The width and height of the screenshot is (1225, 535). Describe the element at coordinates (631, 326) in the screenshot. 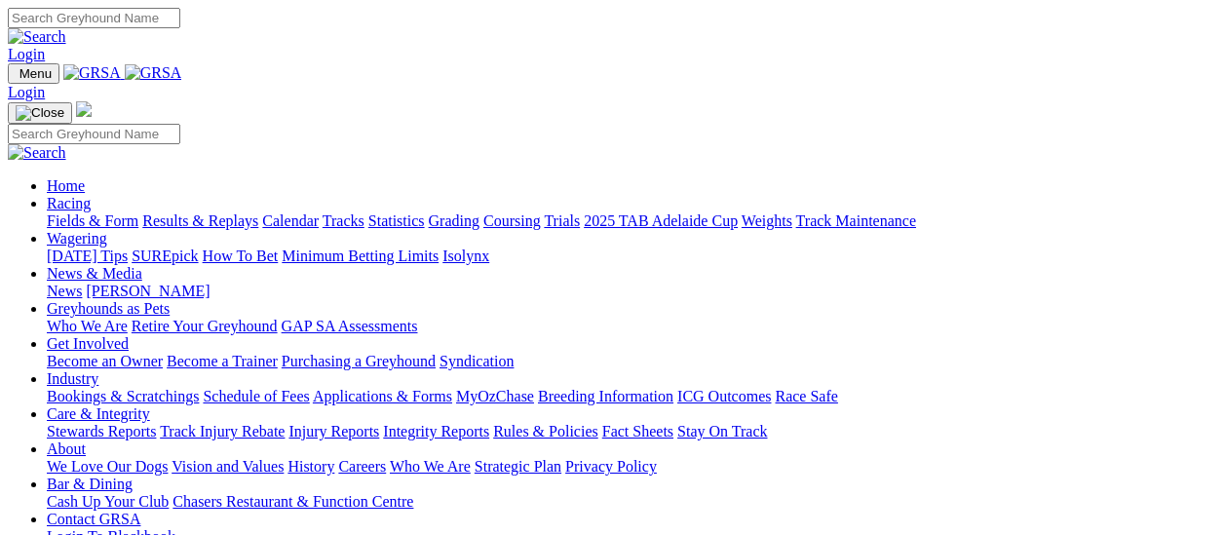

I see `div: Greyhounds as Pets` at that location.